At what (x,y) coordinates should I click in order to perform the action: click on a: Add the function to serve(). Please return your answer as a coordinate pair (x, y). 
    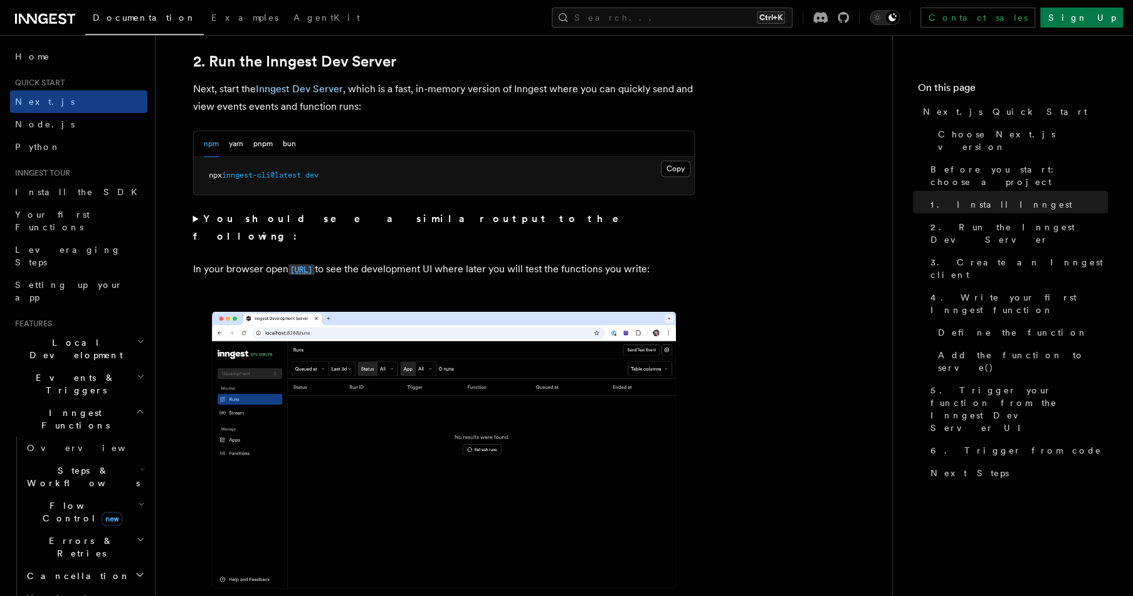
    Looking at the image, I should click on (1020, 361).